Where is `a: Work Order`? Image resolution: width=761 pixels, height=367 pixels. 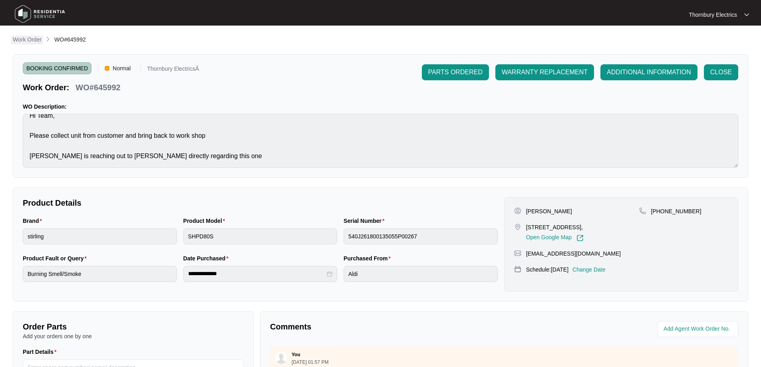 a: Work Order is located at coordinates (27, 40).